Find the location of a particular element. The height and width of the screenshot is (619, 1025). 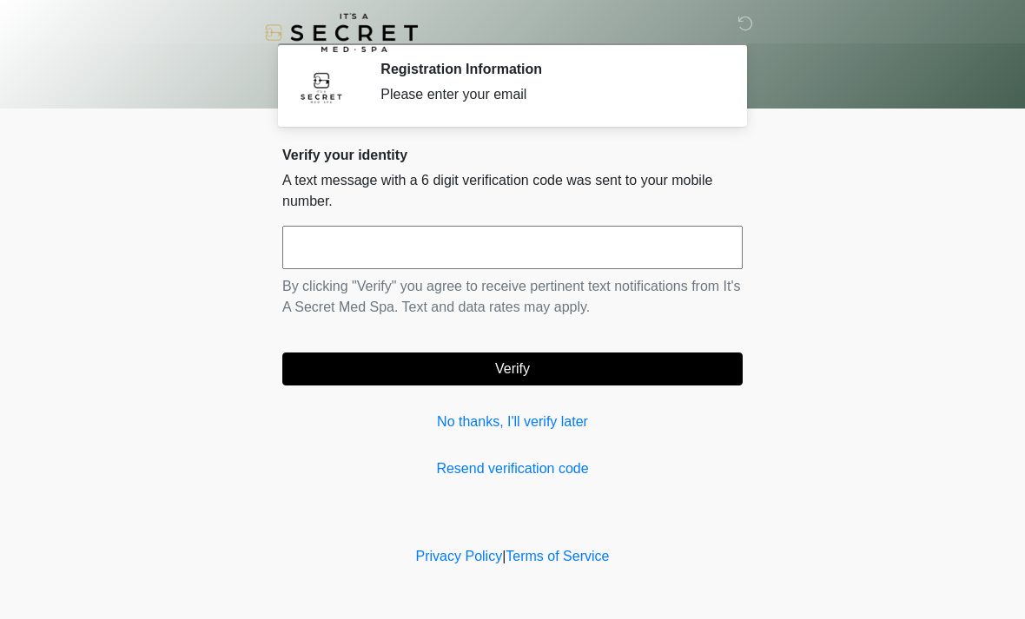

a: Terms of Service is located at coordinates (557, 556).